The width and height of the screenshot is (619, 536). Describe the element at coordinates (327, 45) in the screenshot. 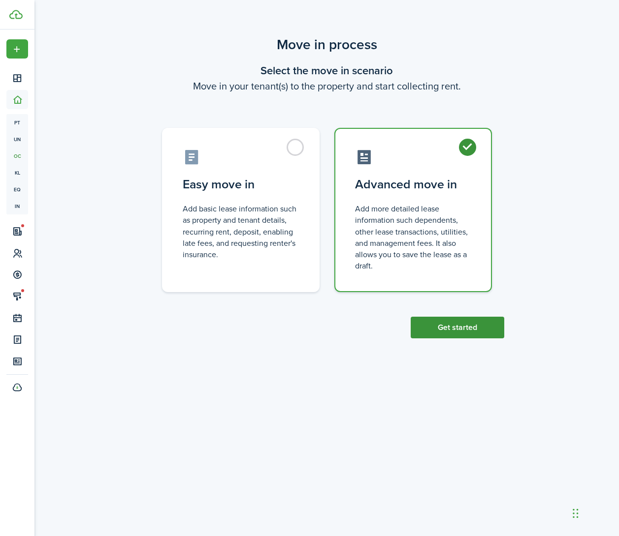

I see `scenario-title: Move in process` at that location.